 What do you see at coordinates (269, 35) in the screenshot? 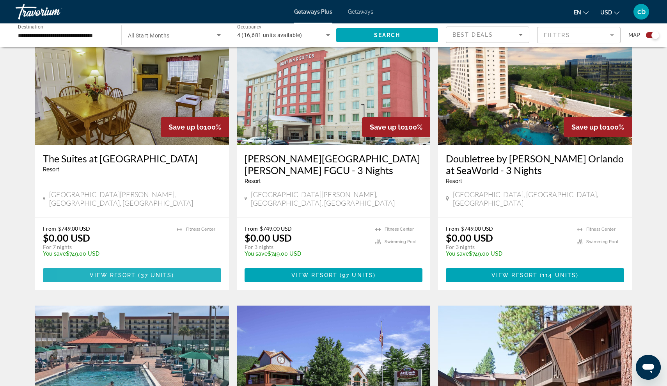
I see `span: 4 (16,681 units available)` at bounding box center [269, 35].